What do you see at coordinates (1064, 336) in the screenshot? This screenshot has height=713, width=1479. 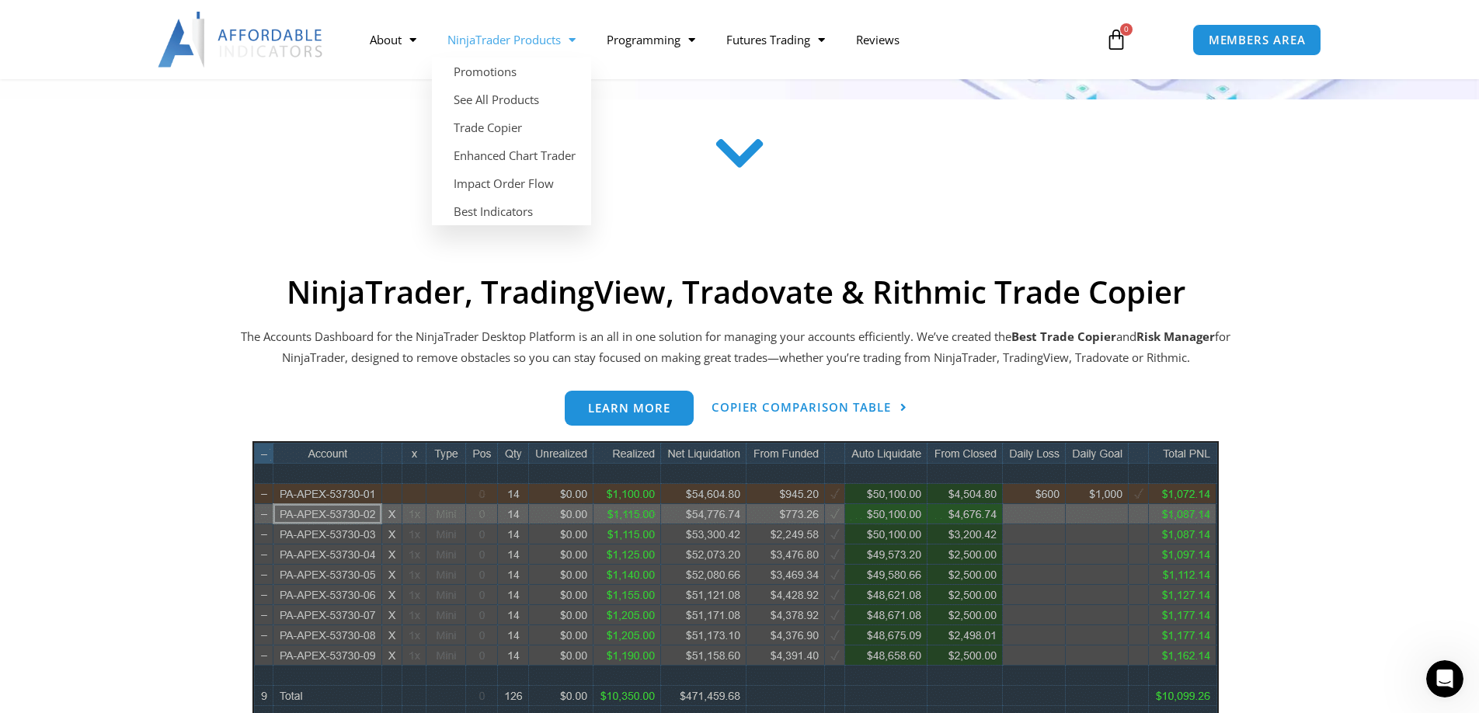 I see `b: Best Trade Copier` at bounding box center [1064, 336].